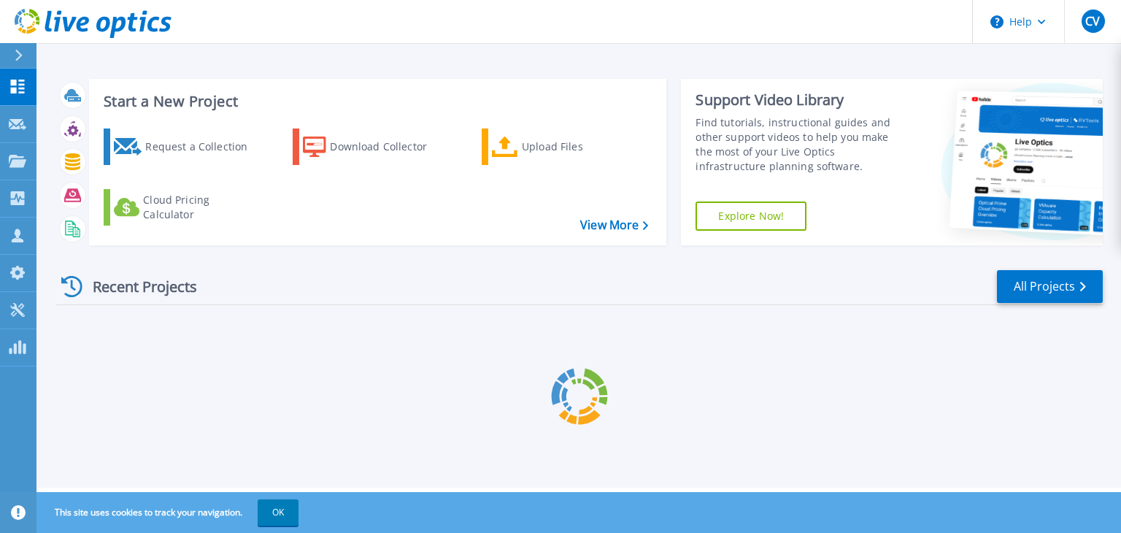  I want to click on button: OK, so click(278, 513).